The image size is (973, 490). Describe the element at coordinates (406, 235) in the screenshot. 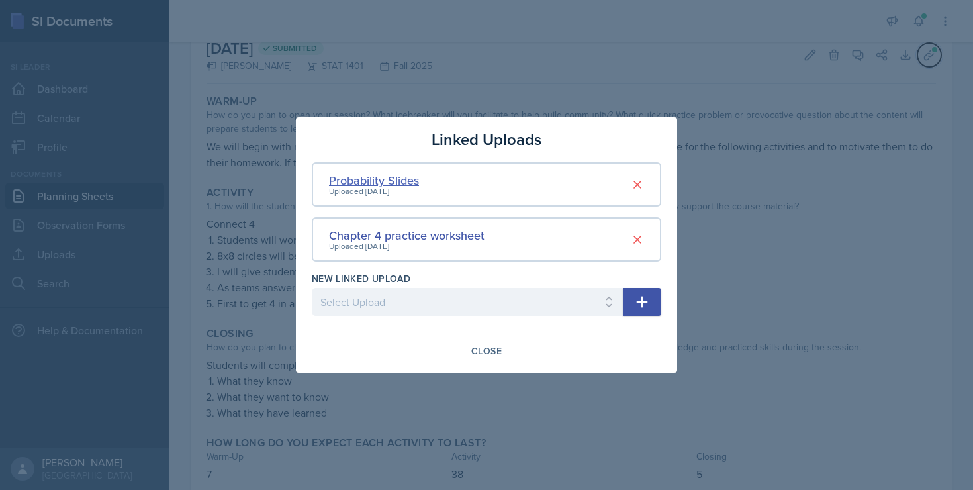

I see `div: Chapter 4 practice worksheet` at that location.